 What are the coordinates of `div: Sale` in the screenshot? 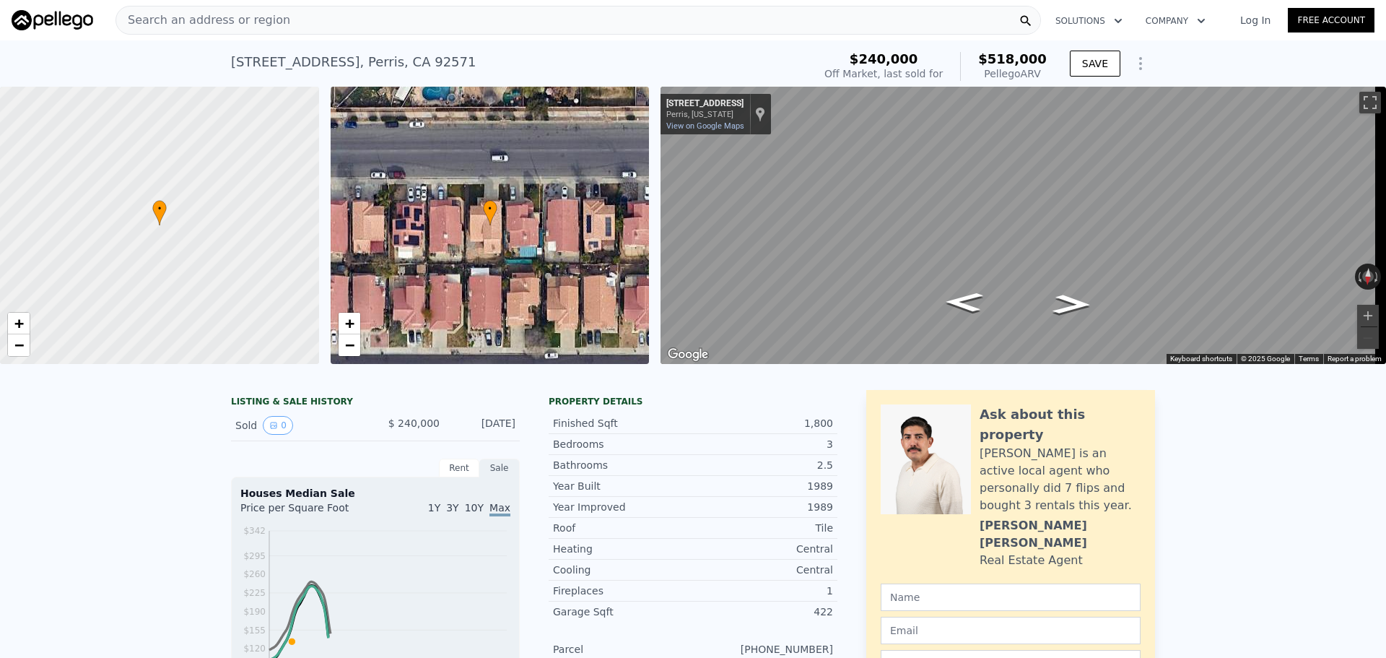 It's located at (500, 468).